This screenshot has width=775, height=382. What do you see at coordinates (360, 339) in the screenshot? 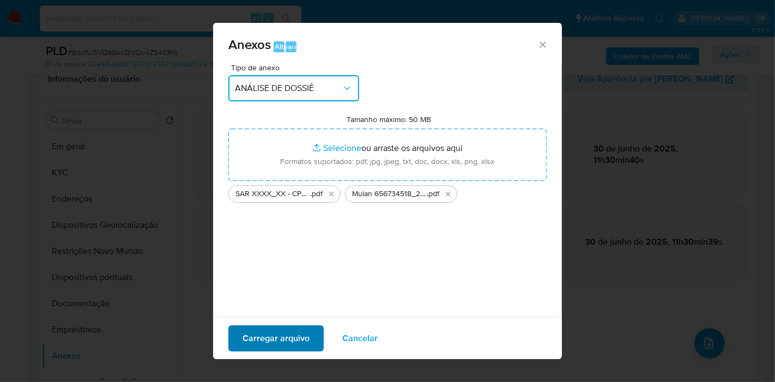
I see `button: Cancelar` at bounding box center [360, 339].